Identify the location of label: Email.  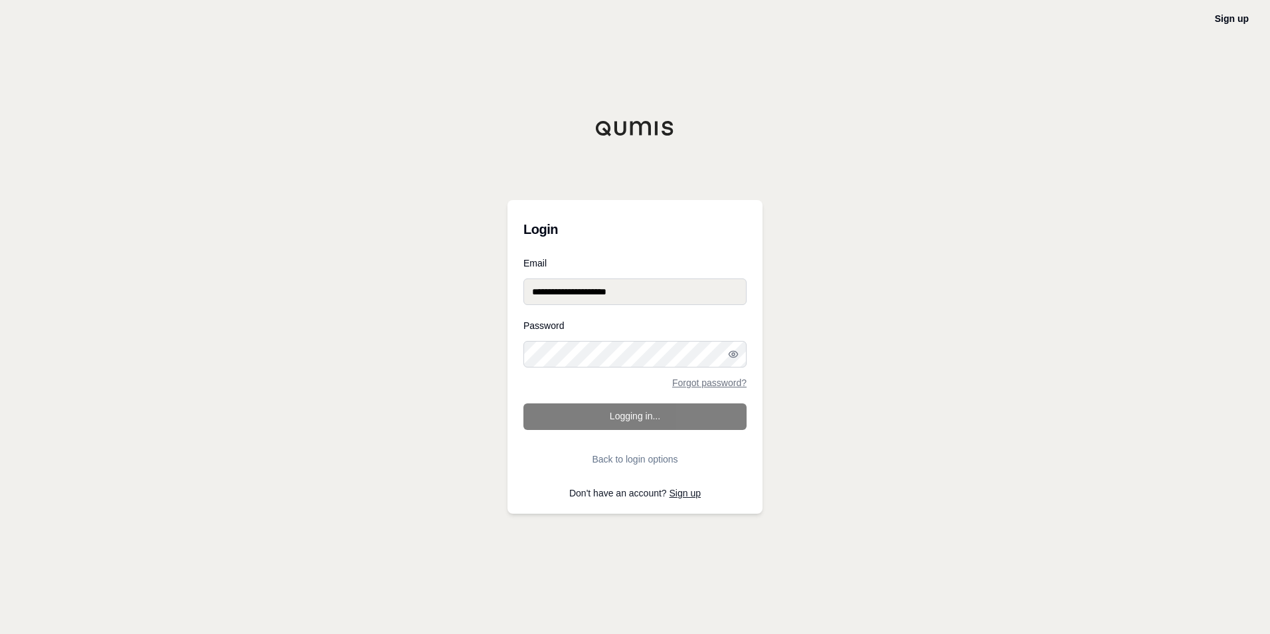
(635, 263).